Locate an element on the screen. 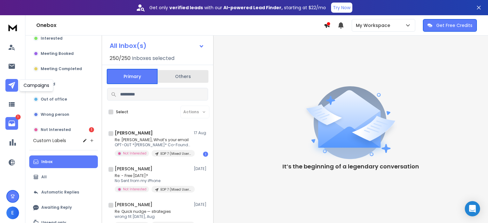 Image resolution: width=488 pixels, height=223 pixels. button: Meeting Completed is located at coordinates (64, 69).